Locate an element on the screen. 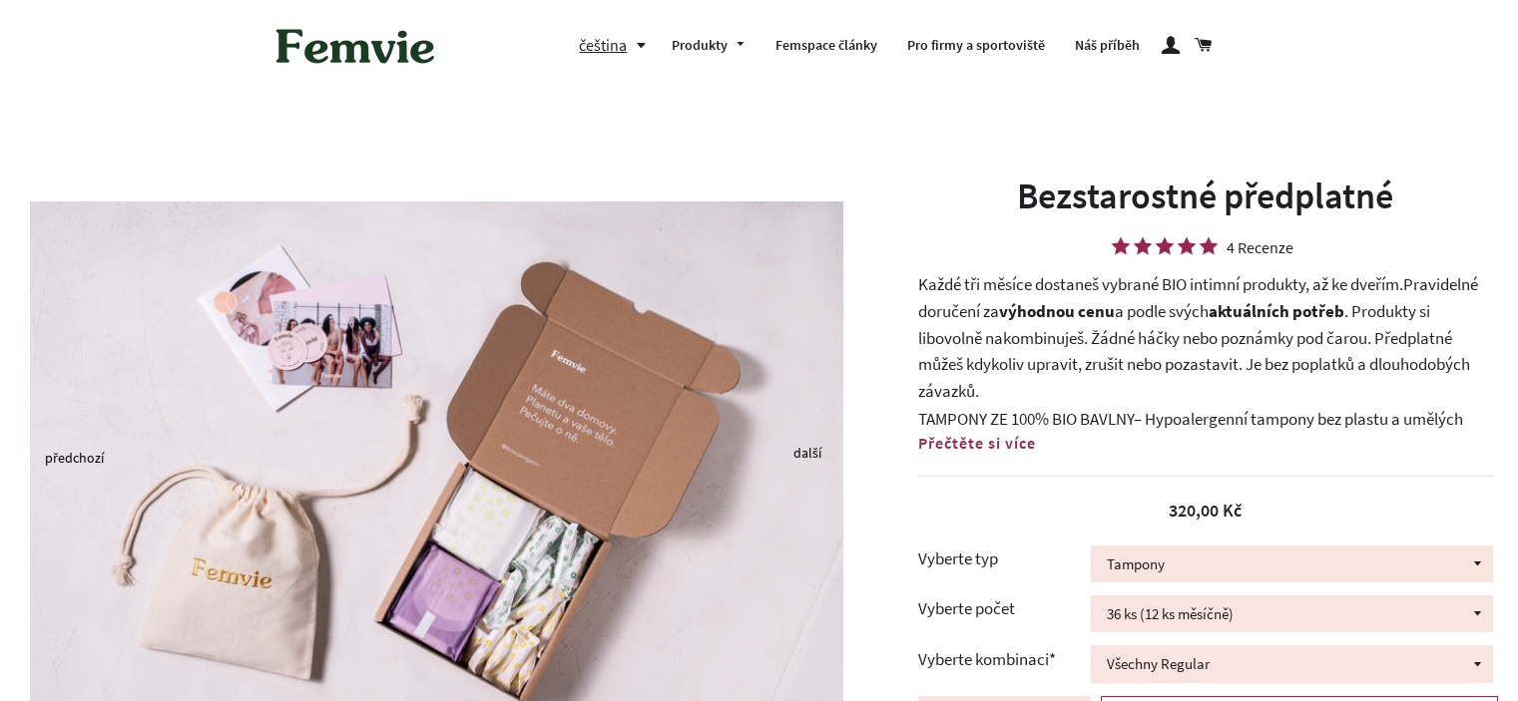 The width and height of the screenshot is (1518, 701). a: Produkty is located at coordinates (708, 46).